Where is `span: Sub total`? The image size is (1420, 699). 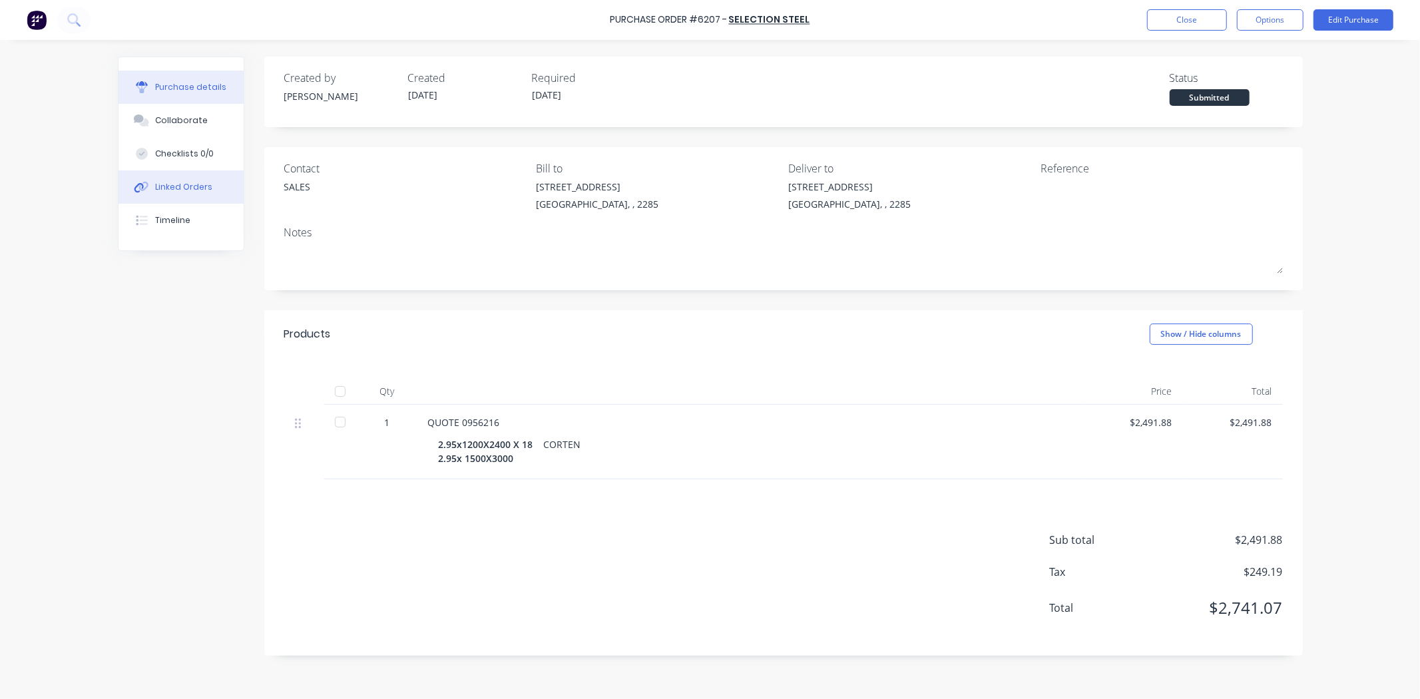
span: Sub total is located at coordinates (1100, 540).